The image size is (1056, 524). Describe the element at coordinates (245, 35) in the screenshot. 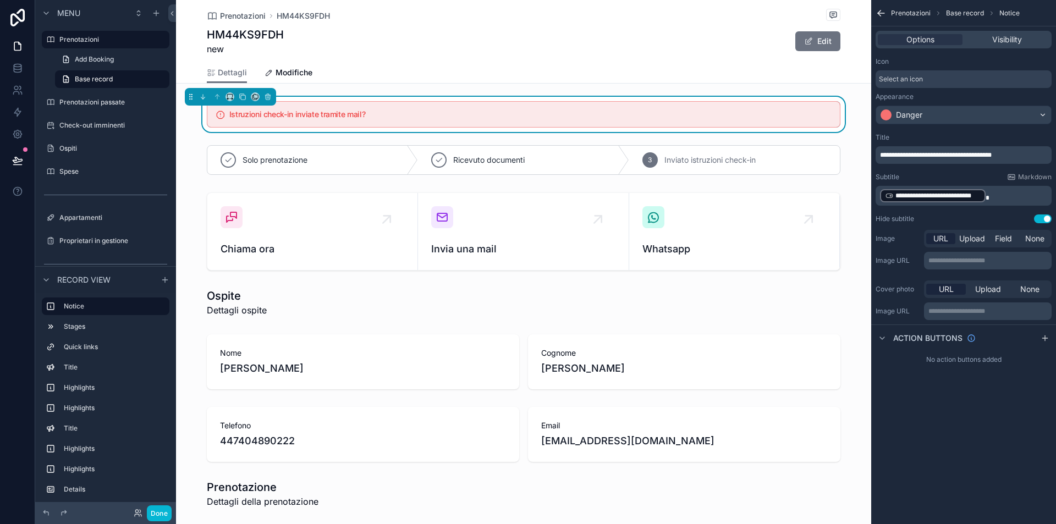

I see `h1: HM44KS9FDH` at that location.